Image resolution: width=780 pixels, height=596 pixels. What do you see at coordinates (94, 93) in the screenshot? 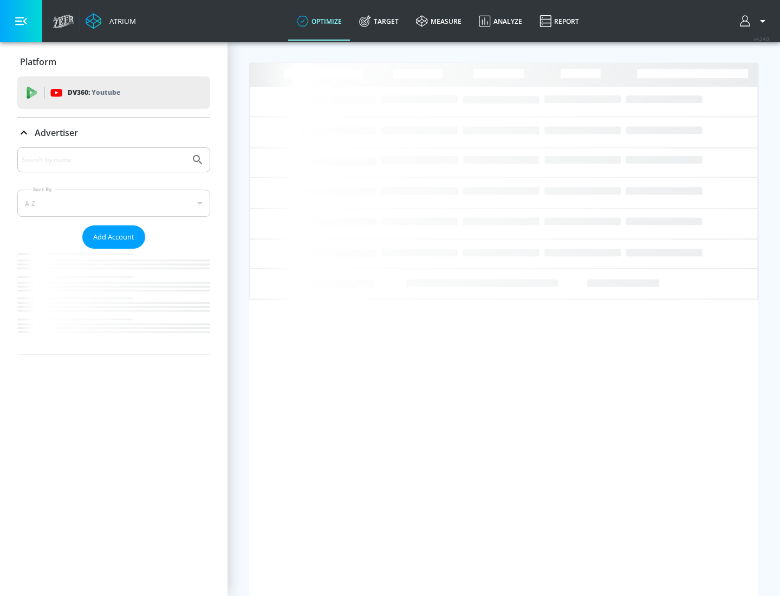
I see `p: DV360:` at bounding box center [94, 93].